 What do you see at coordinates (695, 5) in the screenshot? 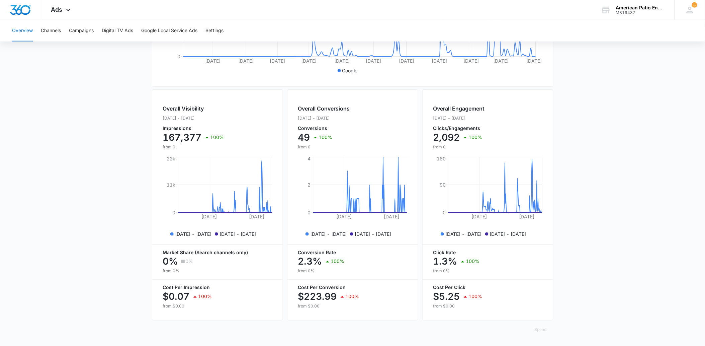
I see `div: notifications count` at bounding box center [695, 5].